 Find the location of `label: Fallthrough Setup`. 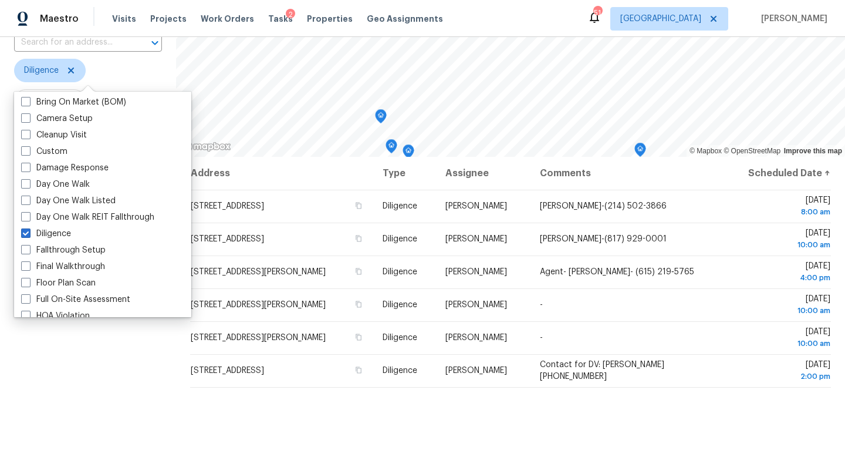

label: Fallthrough Setup is located at coordinates (63, 250).